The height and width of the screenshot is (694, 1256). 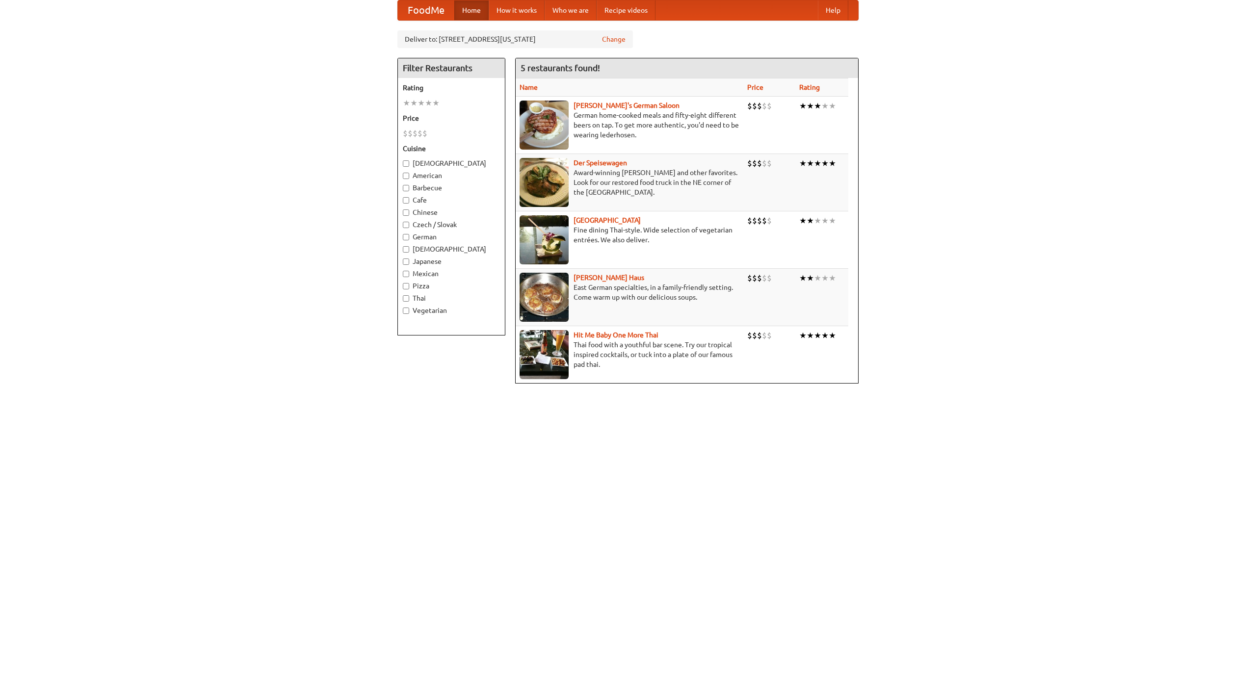 I want to click on input: Barbecue, so click(x=406, y=188).